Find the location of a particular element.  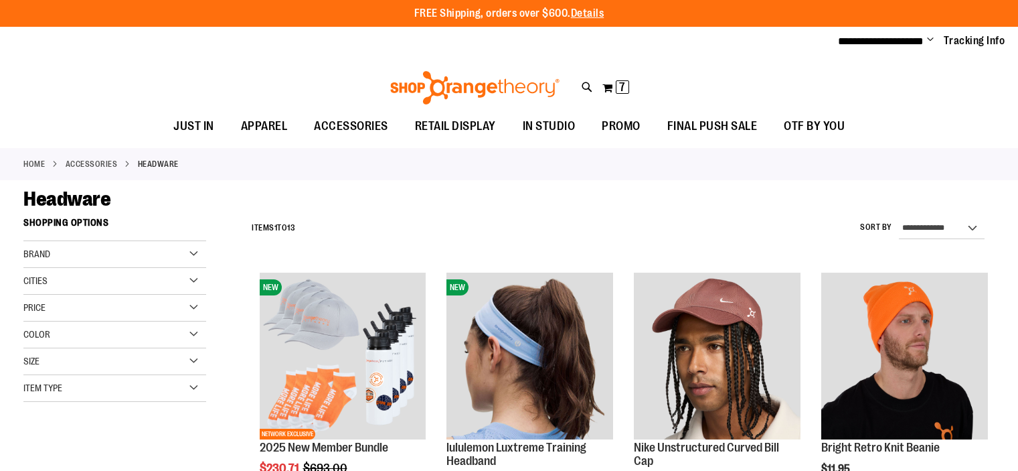

span: Brand is located at coordinates (37, 254).